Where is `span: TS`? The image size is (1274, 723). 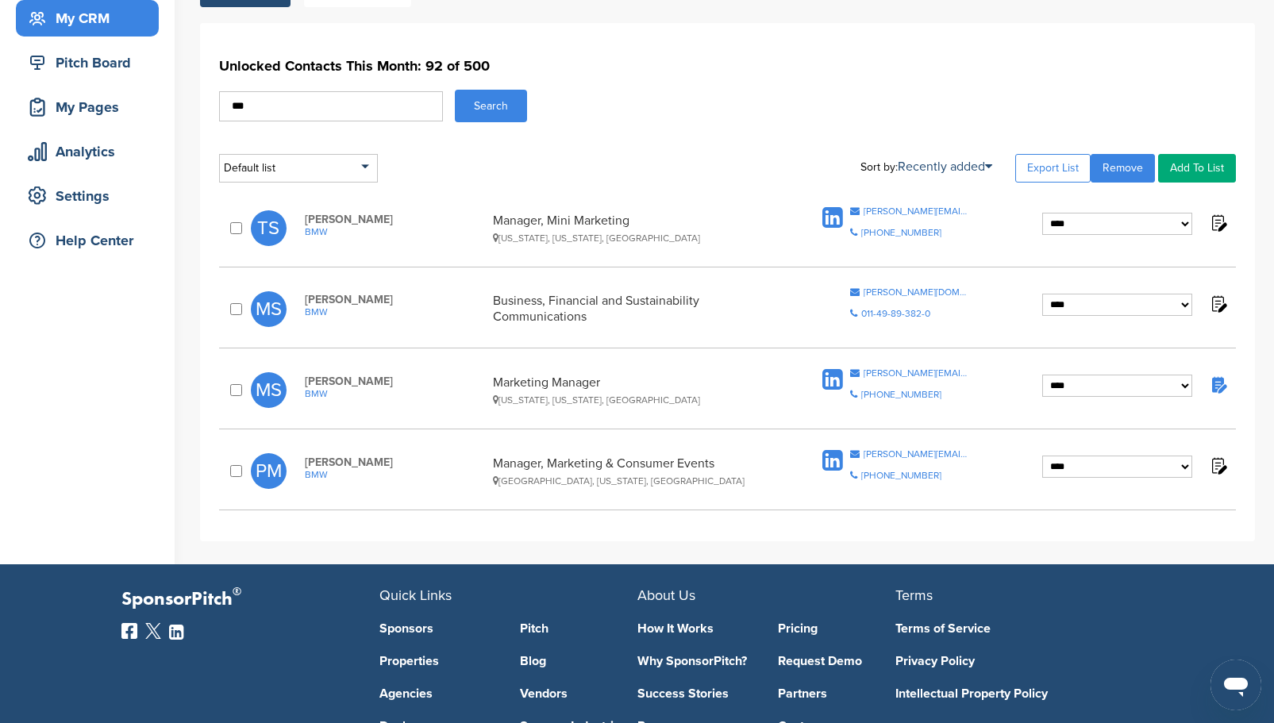 span: TS is located at coordinates (268, 228).